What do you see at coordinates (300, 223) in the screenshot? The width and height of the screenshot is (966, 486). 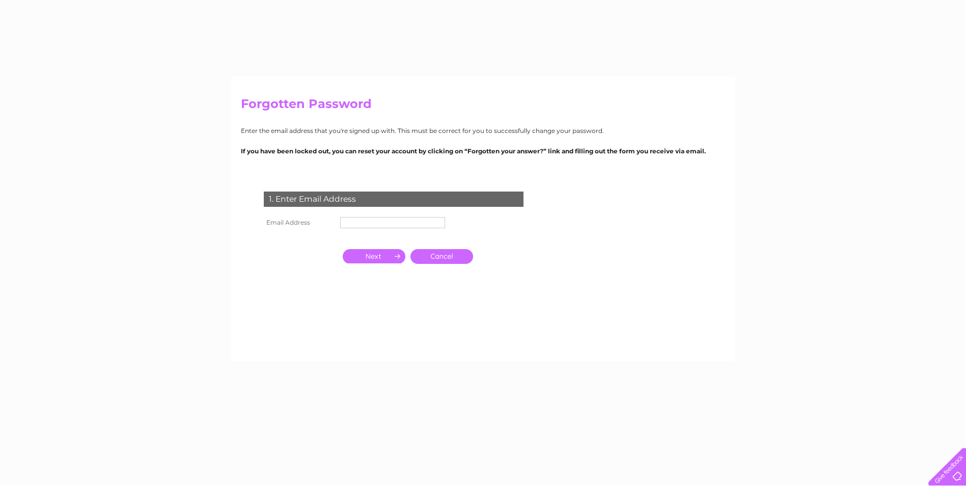 I see `th: Email Address` at bounding box center [300, 223].